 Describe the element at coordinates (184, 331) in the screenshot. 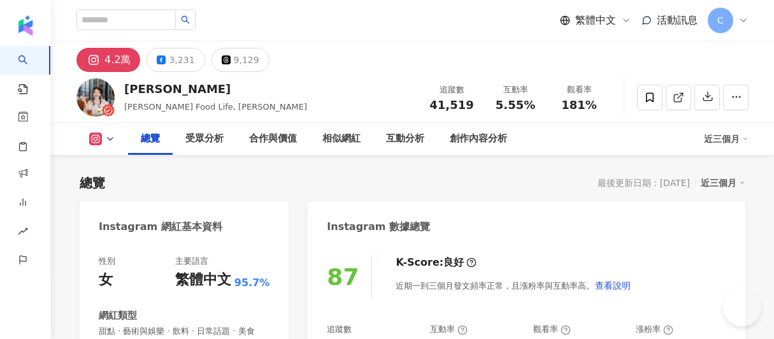

I see `span: 甜點 · 藝術與娛樂 · 飲料 · 日常話題 · 美食` at that location.